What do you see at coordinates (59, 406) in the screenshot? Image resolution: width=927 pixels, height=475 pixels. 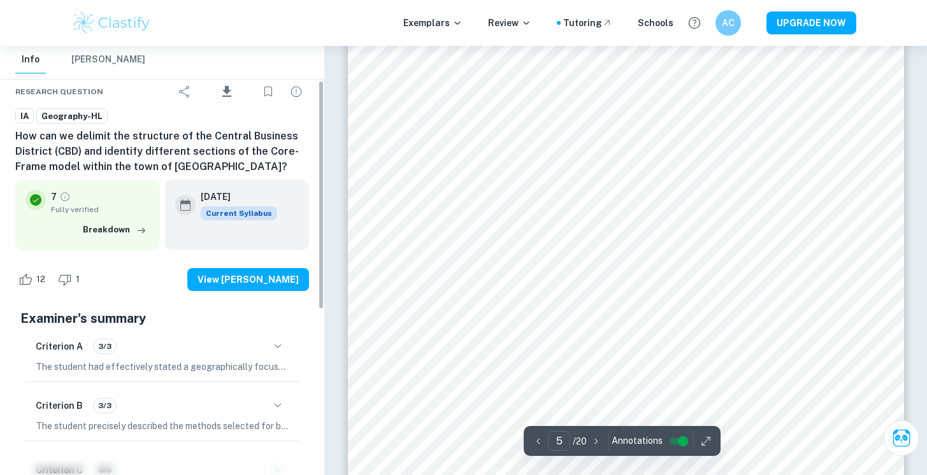 I see `h6: Criterion B` at bounding box center [59, 406].